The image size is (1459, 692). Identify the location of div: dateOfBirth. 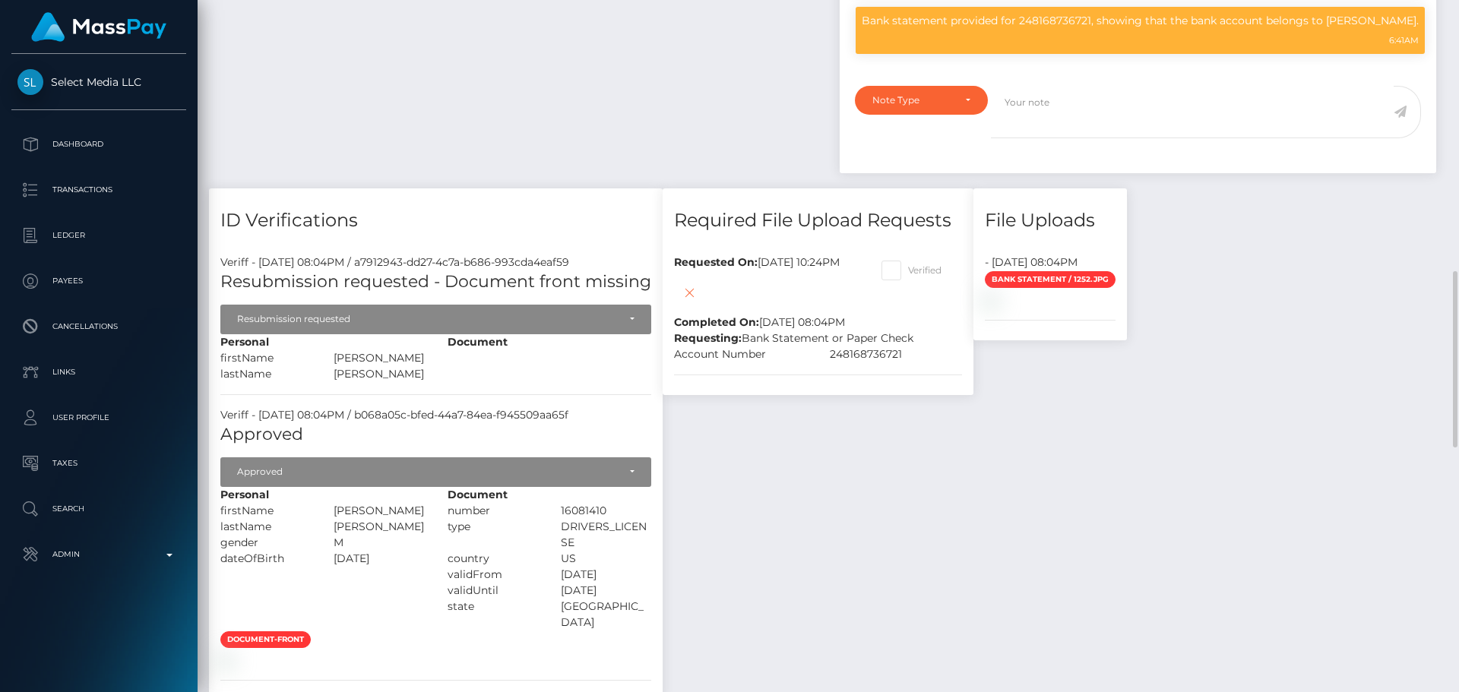
(265, 559).